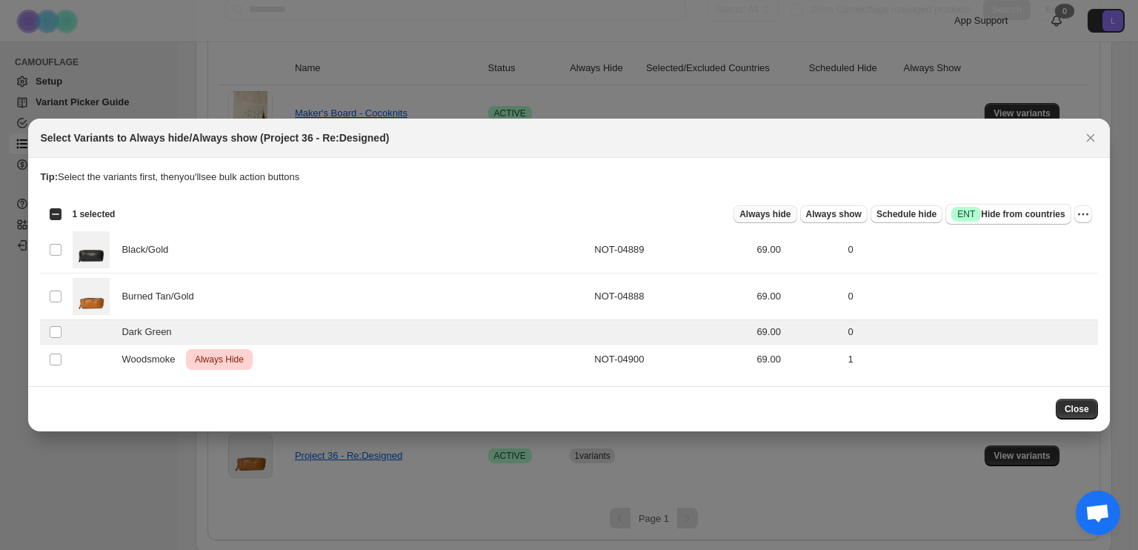 The height and width of the screenshot is (550, 1138). I want to click on span: 1 selected, so click(93, 214).